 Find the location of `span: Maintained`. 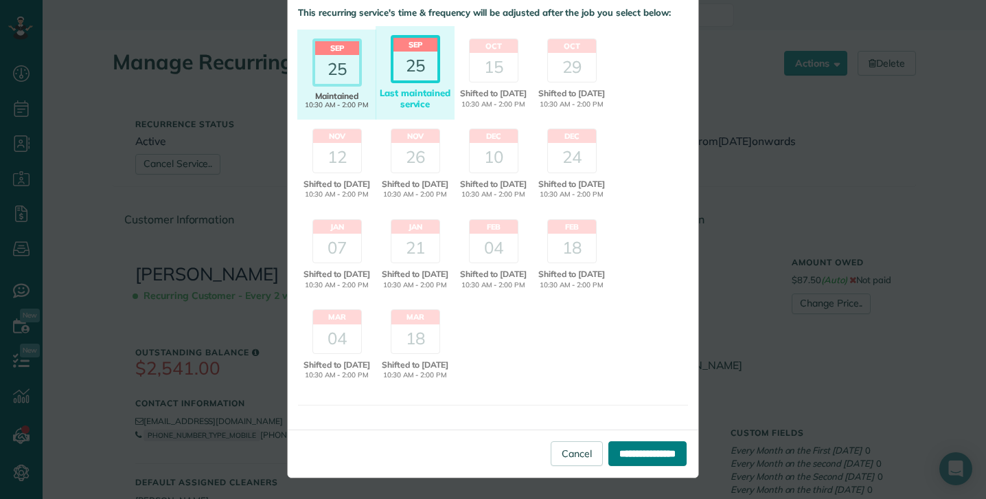

span: Maintained is located at coordinates (336, 96).